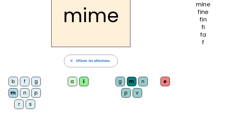 The height and width of the screenshot is (115, 232). I want to click on div: i, so click(84, 82).